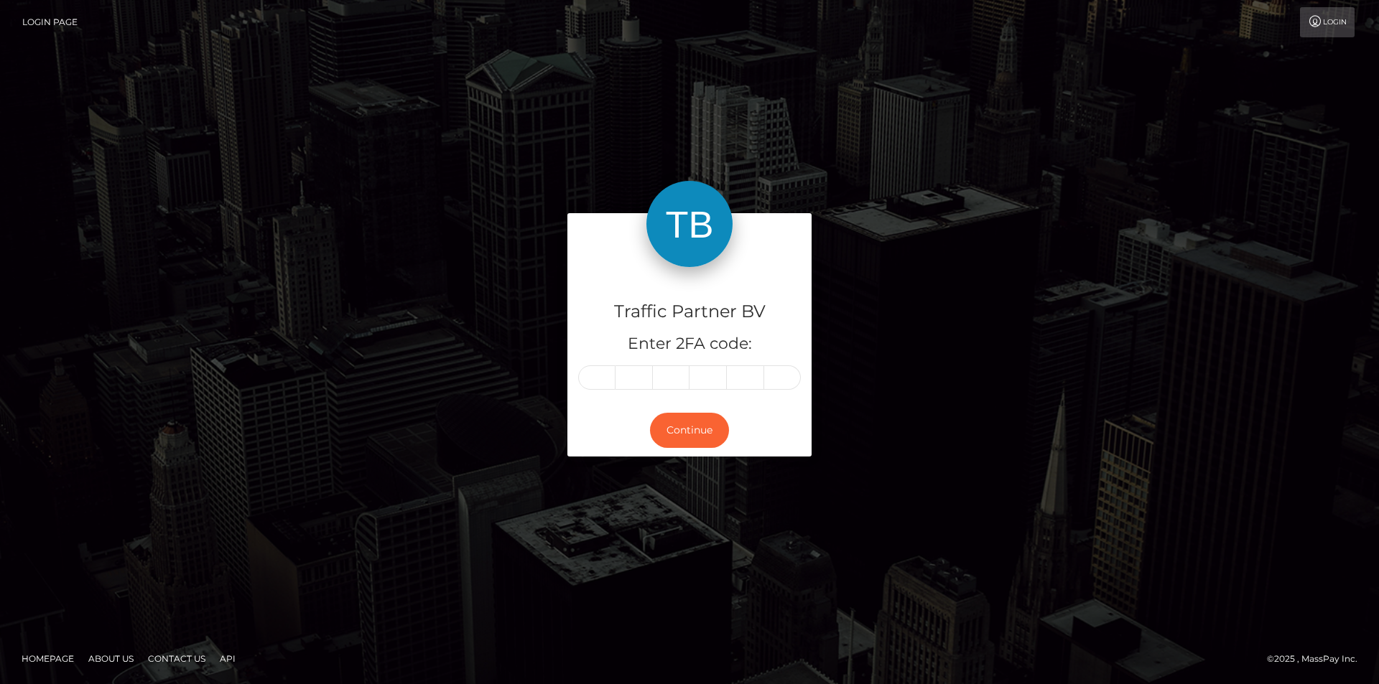 The height and width of the screenshot is (684, 1379). I want to click on a: Login, so click(1327, 22).